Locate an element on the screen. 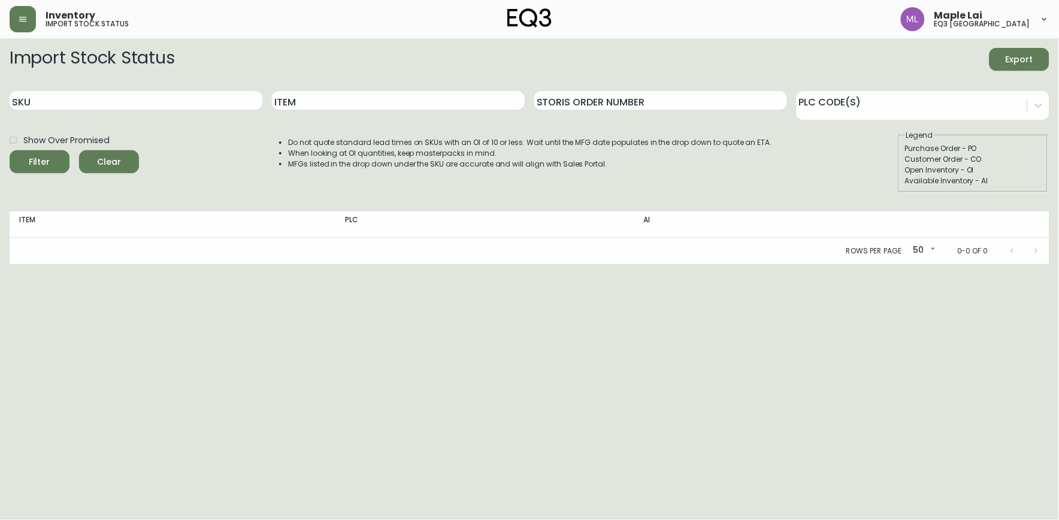  div: Purchase Order - PO is located at coordinates (973, 149).